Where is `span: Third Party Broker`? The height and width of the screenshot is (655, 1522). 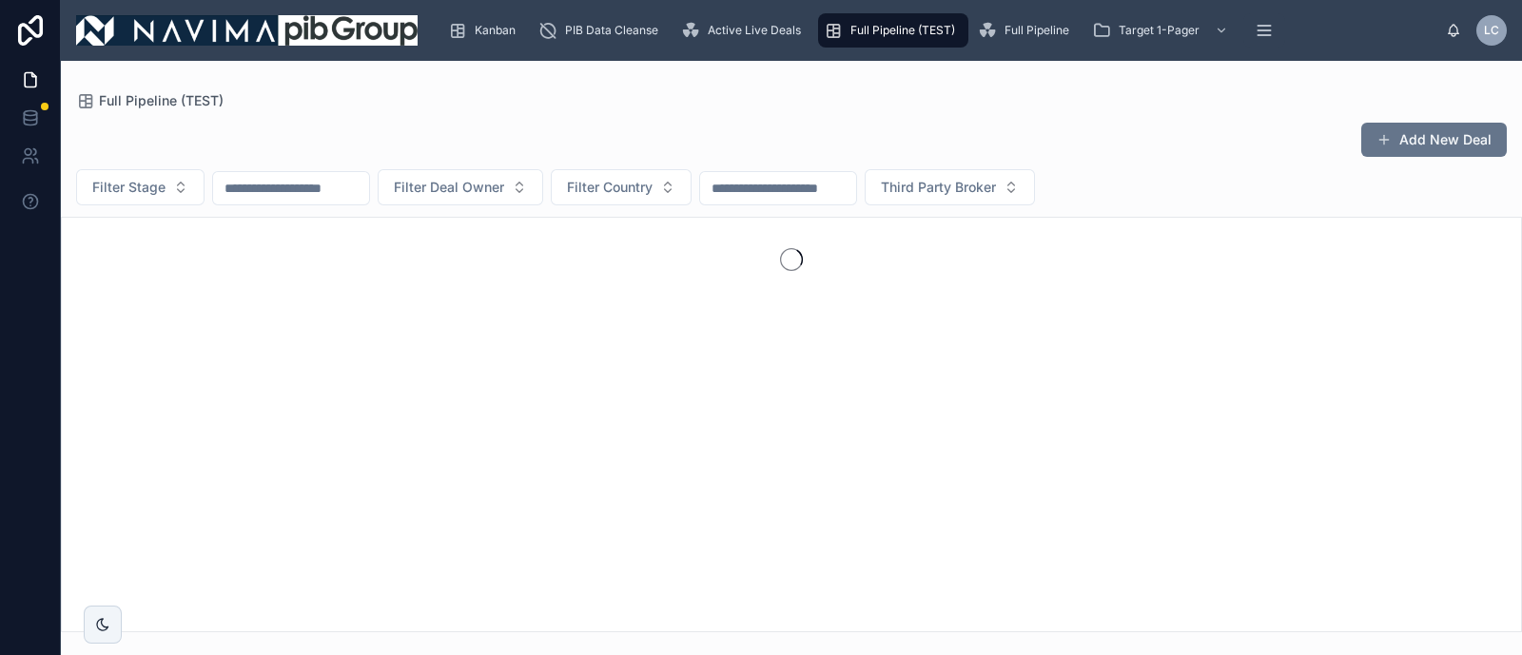
span: Third Party Broker is located at coordinates (938, 187).